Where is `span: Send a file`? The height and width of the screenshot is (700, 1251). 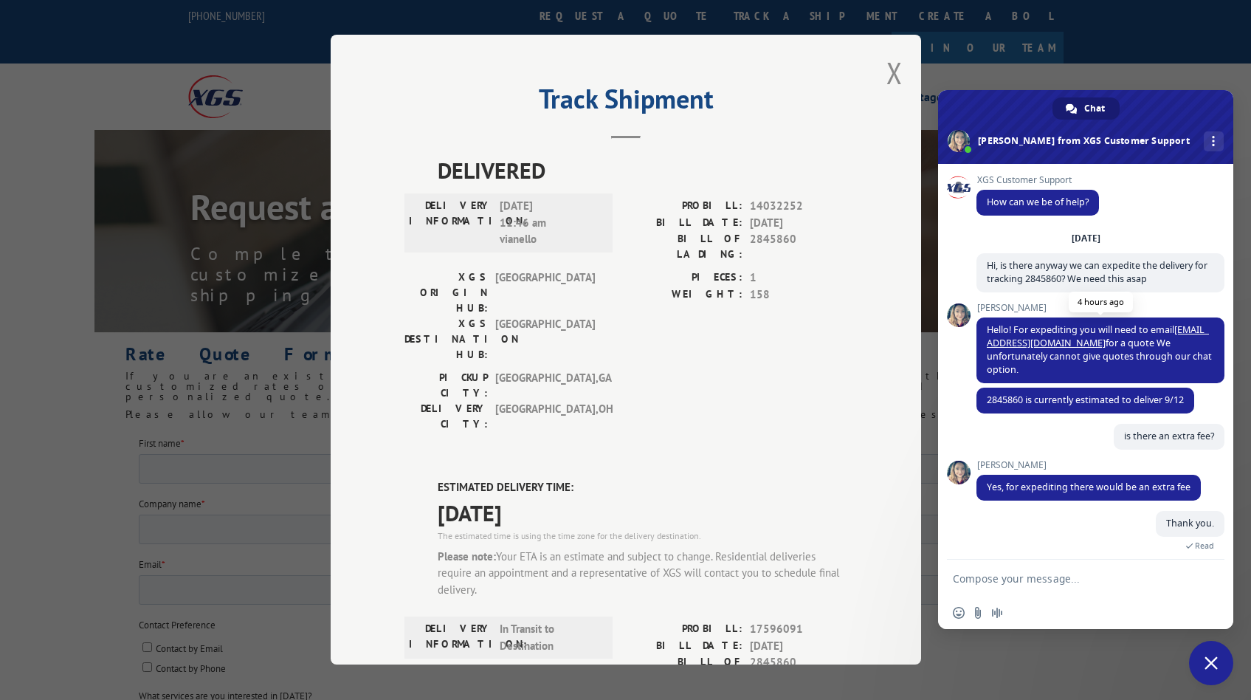 span: Send a file is located at coordinates (978, 613).